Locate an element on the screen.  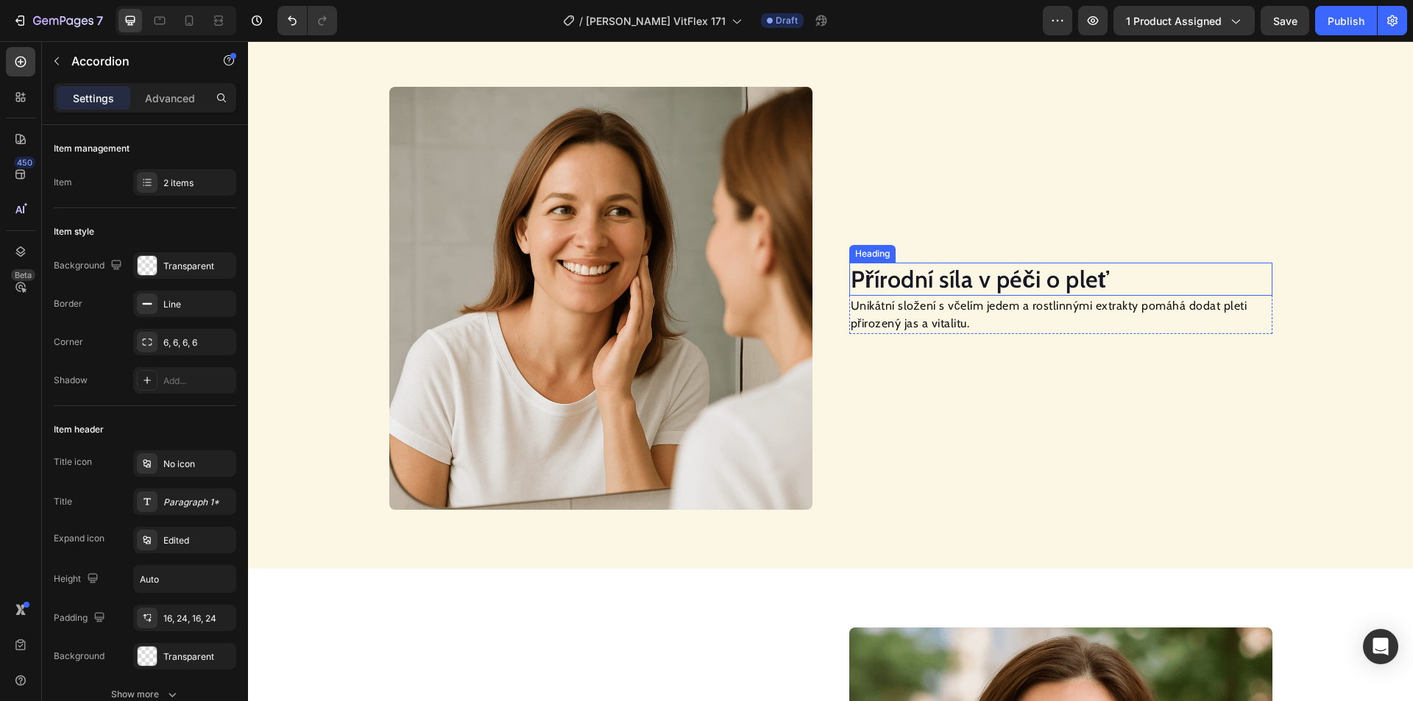
div: Padding is located at coordinates (81, 618).